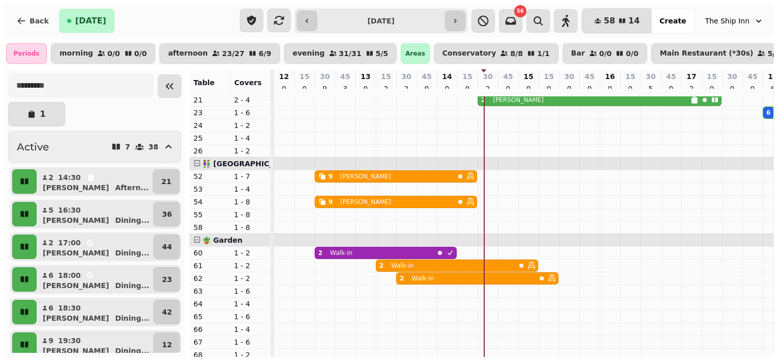  I want to click on p: 17:00, so click(69, 242).